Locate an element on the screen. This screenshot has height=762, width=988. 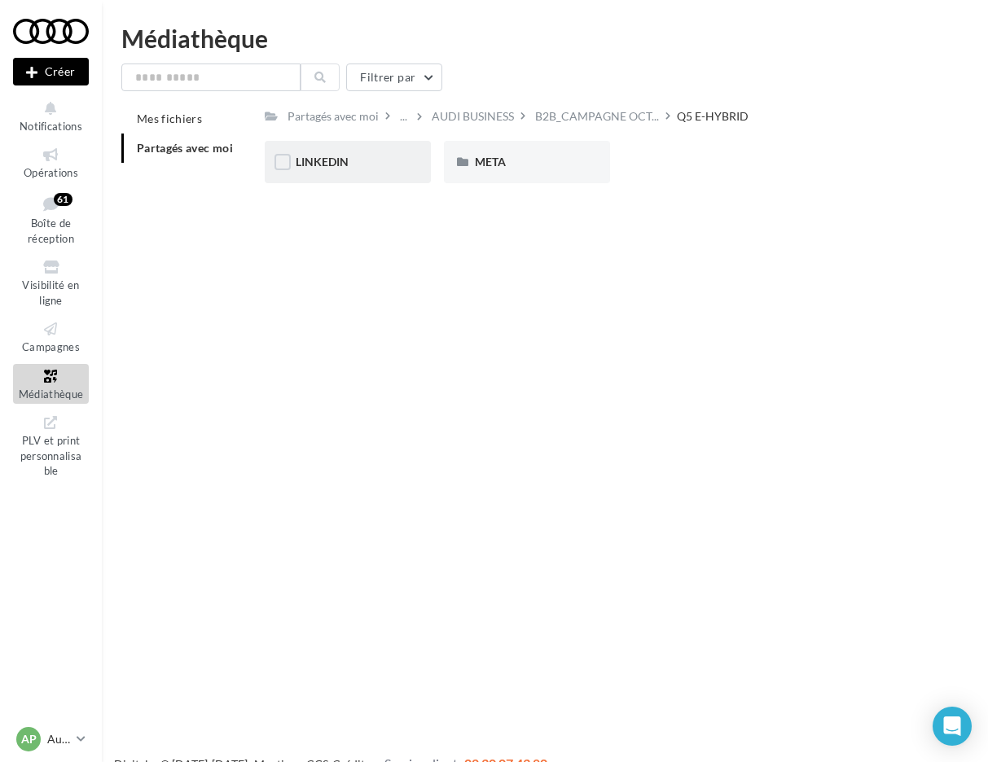
button: Créer is located at coordinates (50, 72).